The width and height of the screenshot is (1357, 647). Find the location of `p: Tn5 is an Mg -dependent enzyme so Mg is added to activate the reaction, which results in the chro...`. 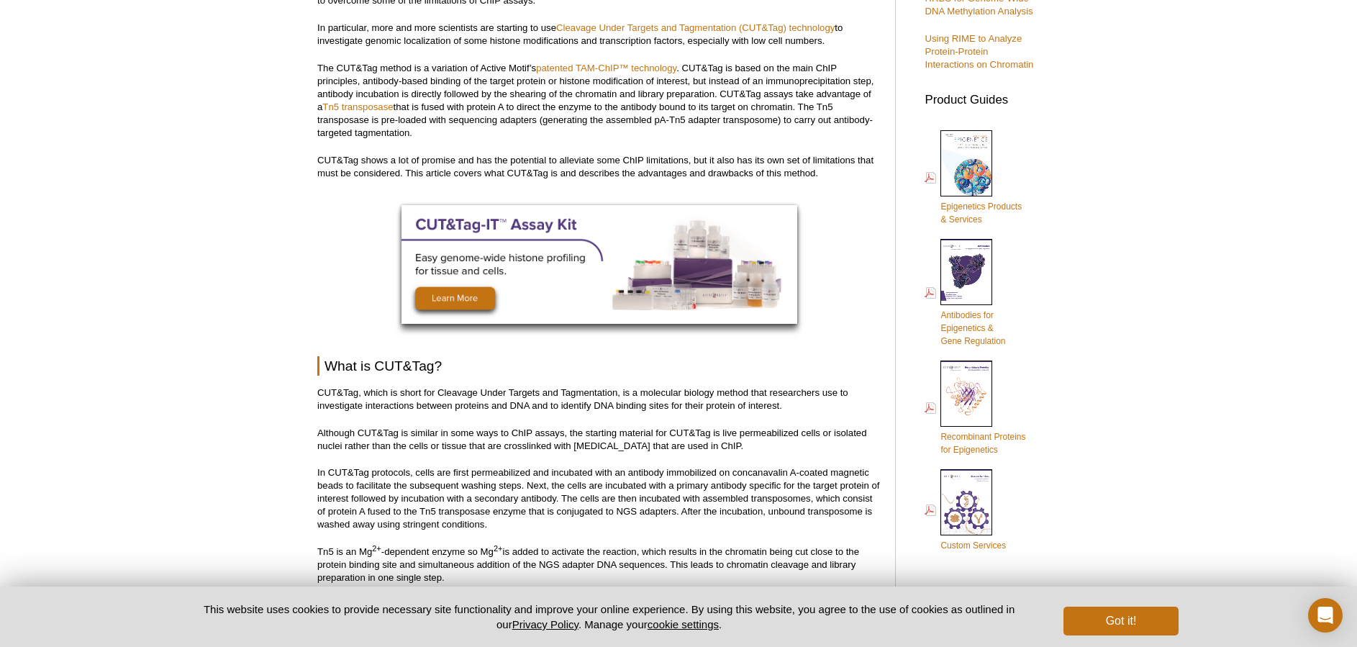

p: Tn5 is an Mg -dependent enzyme so Mg is added to activate the reaction, which results in the chro... is located at coordinates (599, 565).